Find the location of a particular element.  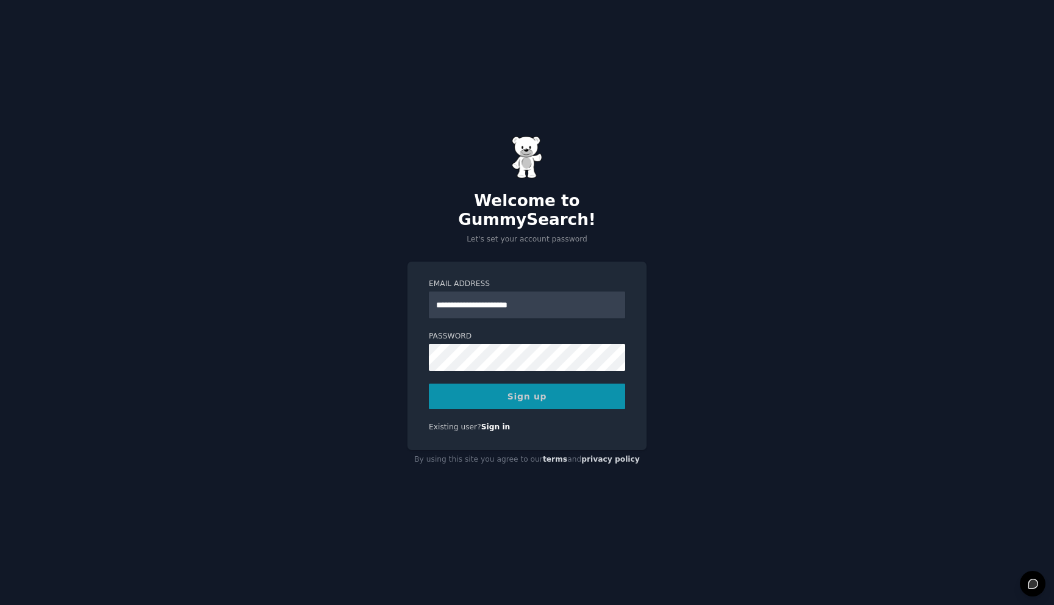

span: Existing user? is located at coordinates (455, 427).